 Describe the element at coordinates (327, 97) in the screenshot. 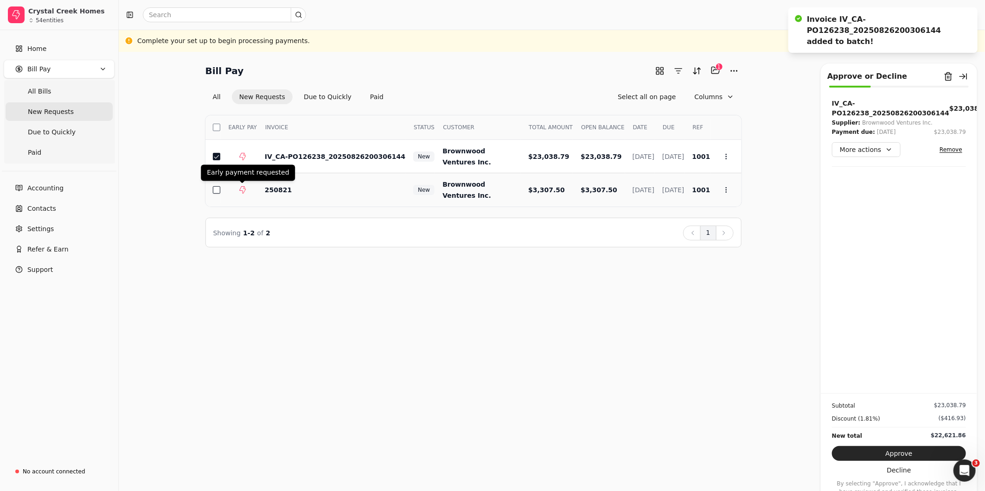

I see `button: Due to Quickly` at that location.